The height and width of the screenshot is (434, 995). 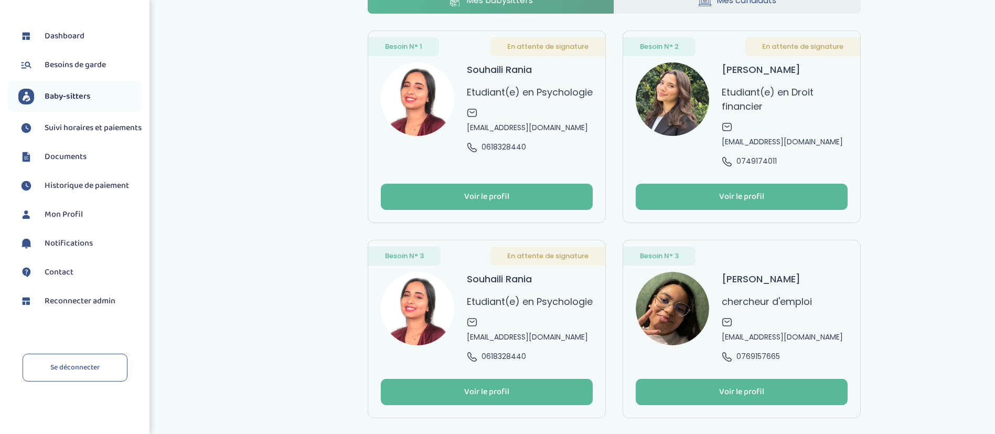 I want to click on a: Besoin N° 1 En attente de signature avatar Souhaili Rania Etudiant(e) en Psychologie [EMAIL_ADDRE..., so click(x=487, y=126).